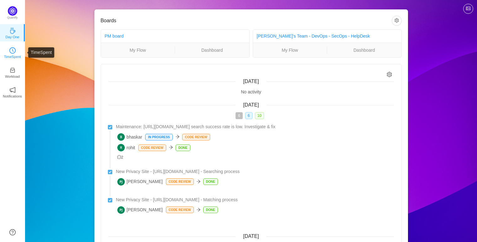 The height and width of the screenshot is (242, 477). What do you see at coordinates (259, 116) in the screenshot?
I see `span: 10` at bounding box center [259, 116].